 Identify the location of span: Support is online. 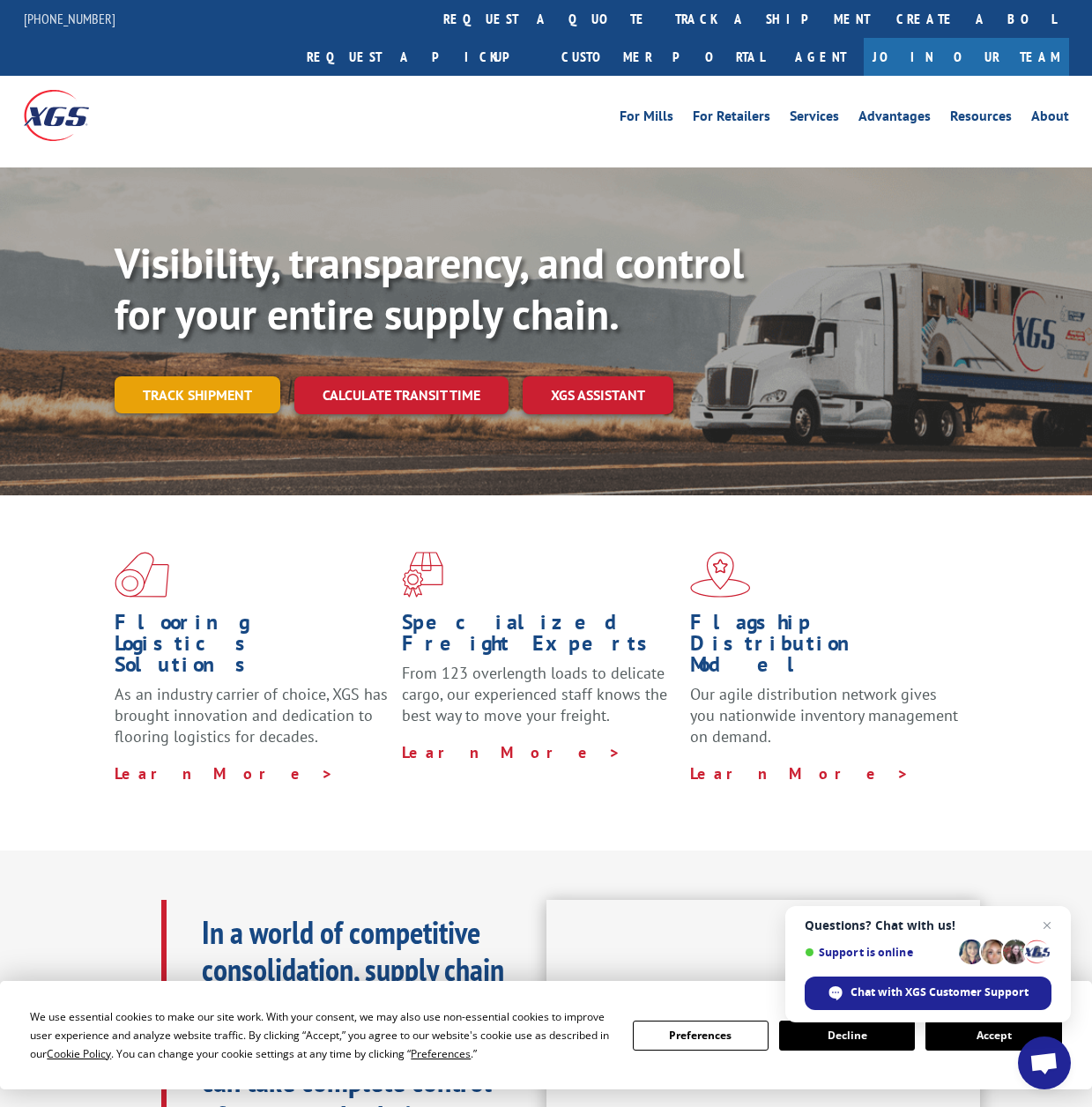
(879, 952).